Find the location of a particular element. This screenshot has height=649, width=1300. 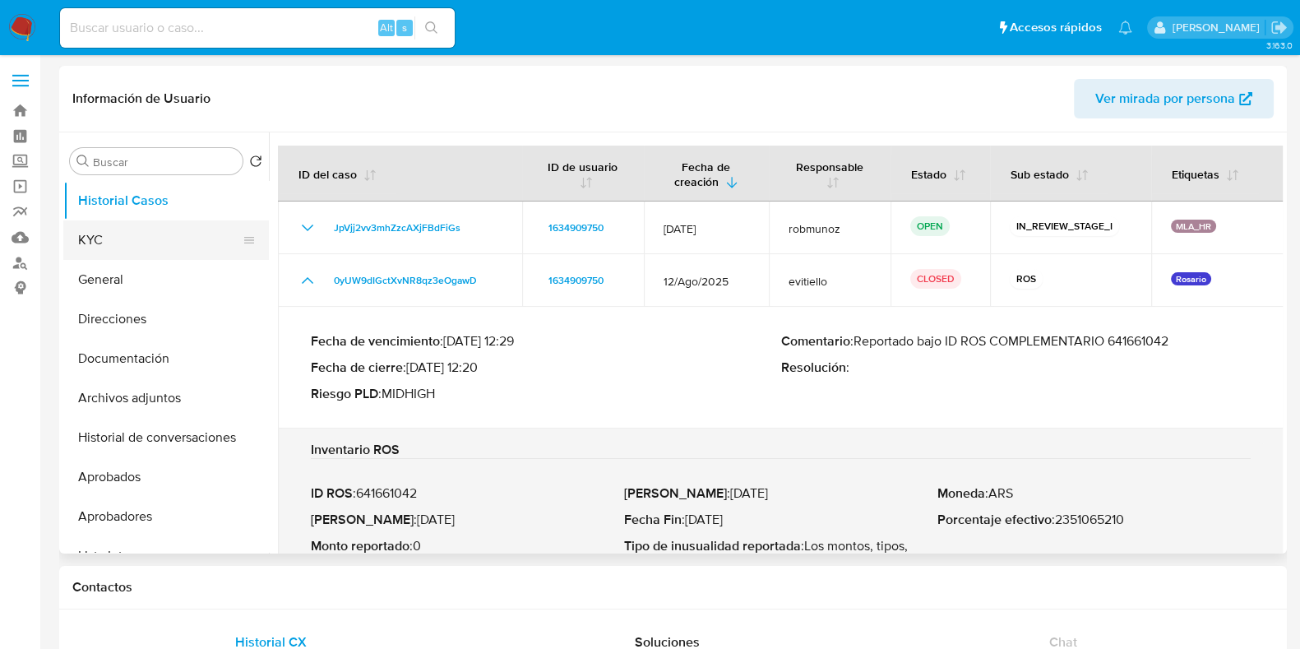

span: Alt is located at coordinates (386, 27).